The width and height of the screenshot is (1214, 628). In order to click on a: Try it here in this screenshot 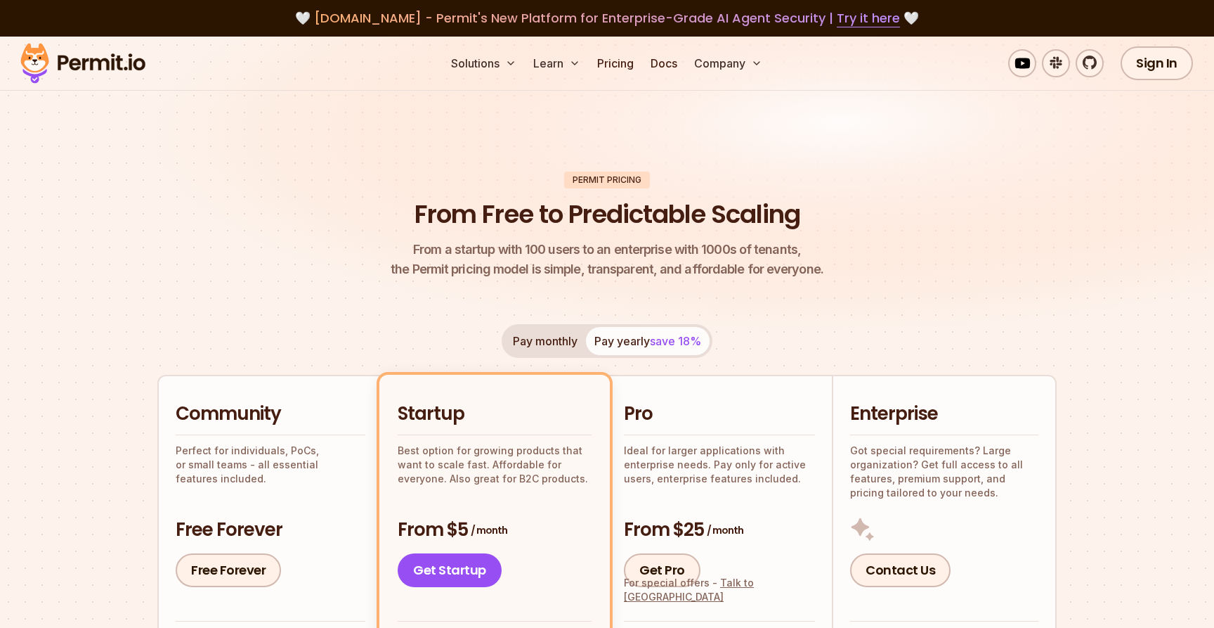, I will do `click(869, 18)`.